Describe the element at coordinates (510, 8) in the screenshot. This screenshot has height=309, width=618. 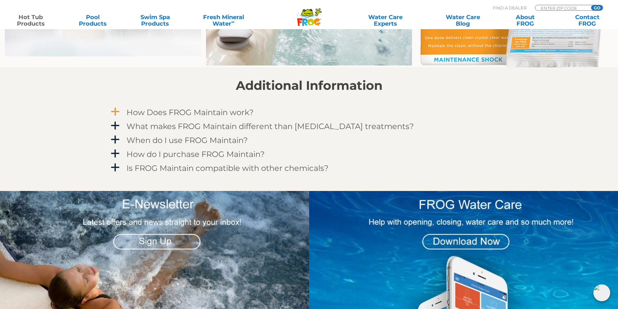
I see `p: Find A Dealer` at that location.